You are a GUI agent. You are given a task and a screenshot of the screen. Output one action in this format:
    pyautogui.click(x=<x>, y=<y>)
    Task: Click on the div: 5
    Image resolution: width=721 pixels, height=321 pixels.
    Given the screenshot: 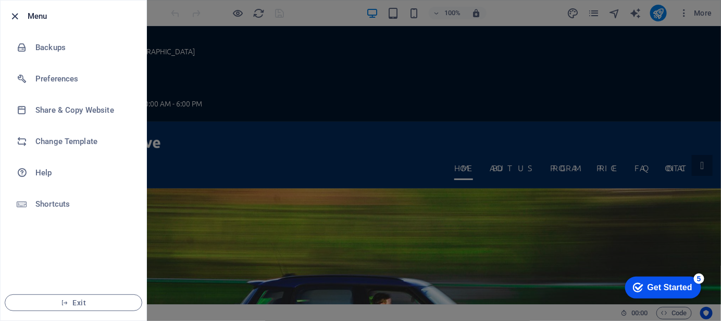 What is the action you would take?
    pyautogui.click(x=82, y=7)
    